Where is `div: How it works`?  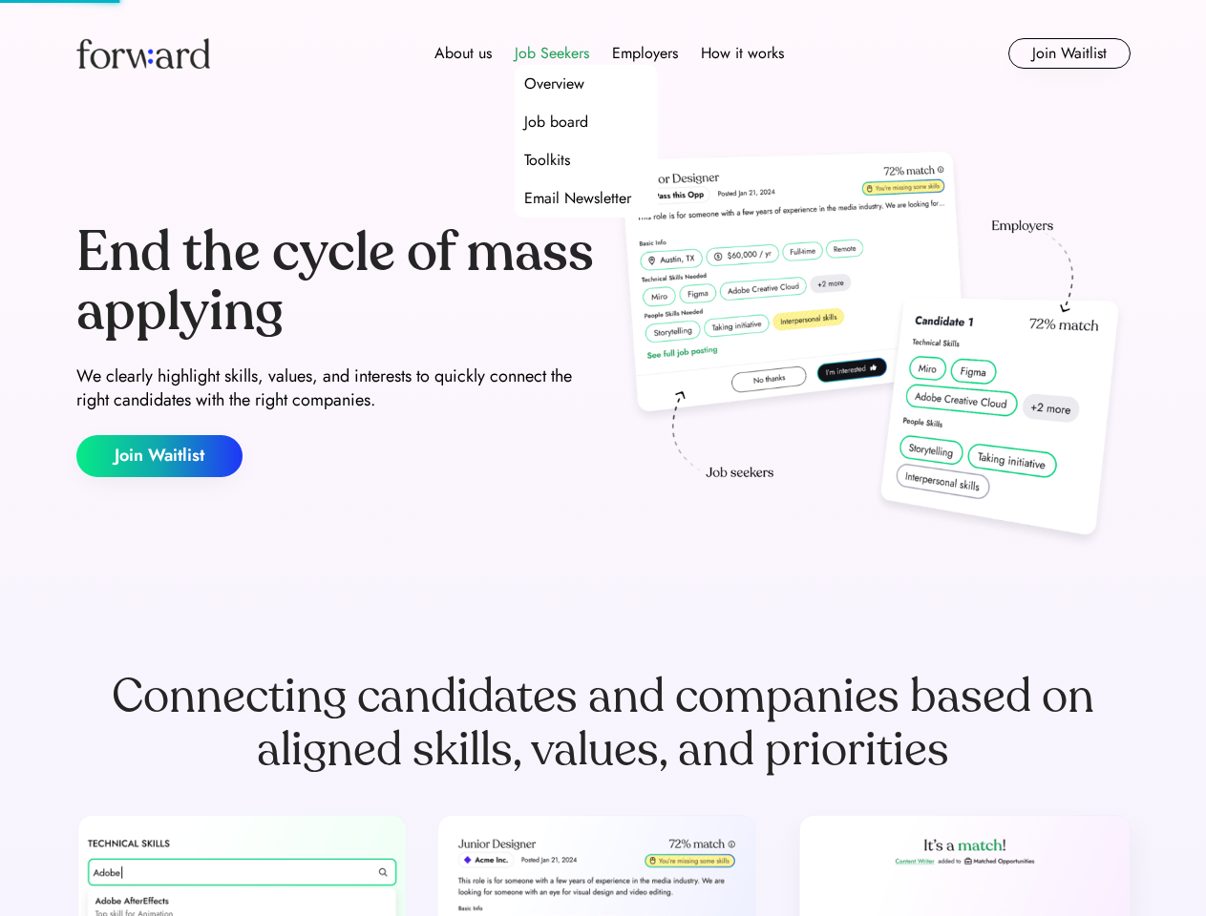 div: How it works is located at coordinates (742, 53).